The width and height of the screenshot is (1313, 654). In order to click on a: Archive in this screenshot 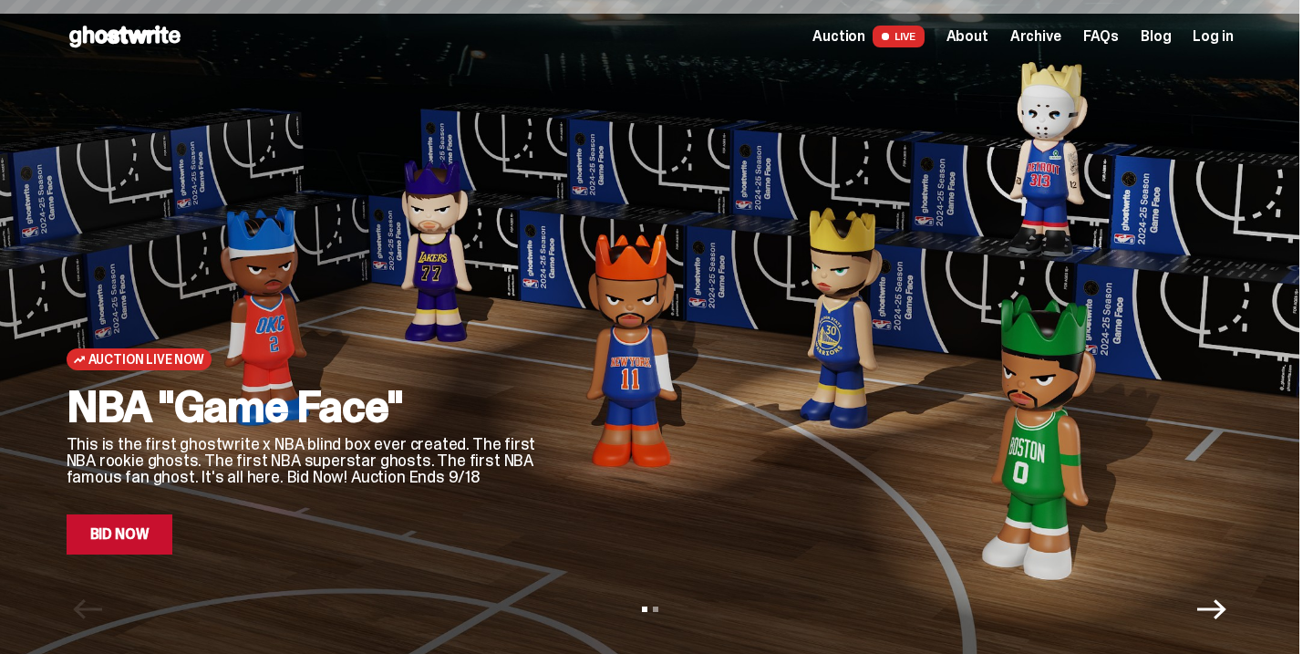, I will do `click(1036, 36)`.